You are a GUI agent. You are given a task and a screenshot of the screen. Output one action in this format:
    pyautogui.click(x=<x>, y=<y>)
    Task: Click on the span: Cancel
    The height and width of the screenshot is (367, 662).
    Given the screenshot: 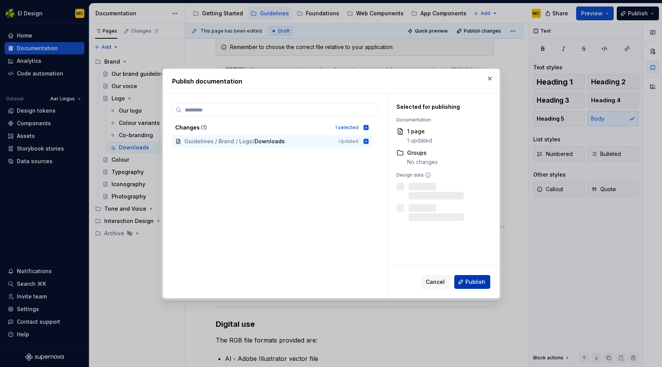 What is the action you would take?
    pyautogui.click(x=435, y=282)
    